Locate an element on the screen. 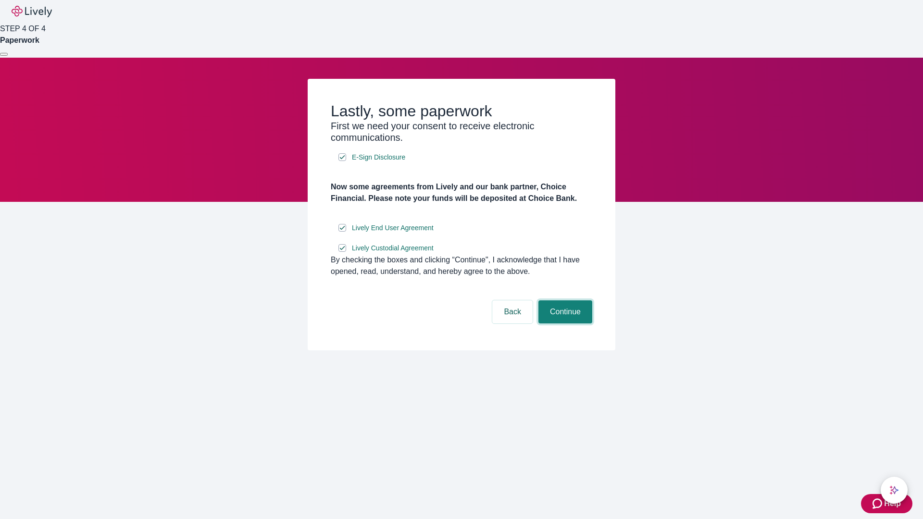 The height and width of the screenshot is (519, 923). svg: Zendesk support icon is located at coordinates (878, 504).